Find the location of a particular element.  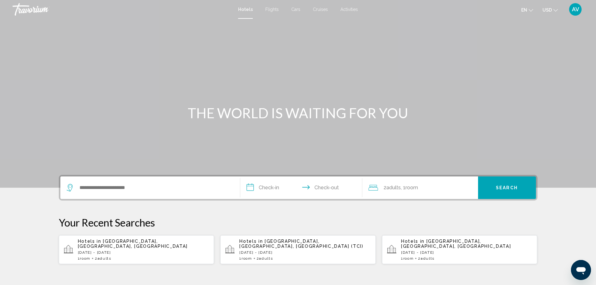

button: User Menu is located at coordinates (576, 9).